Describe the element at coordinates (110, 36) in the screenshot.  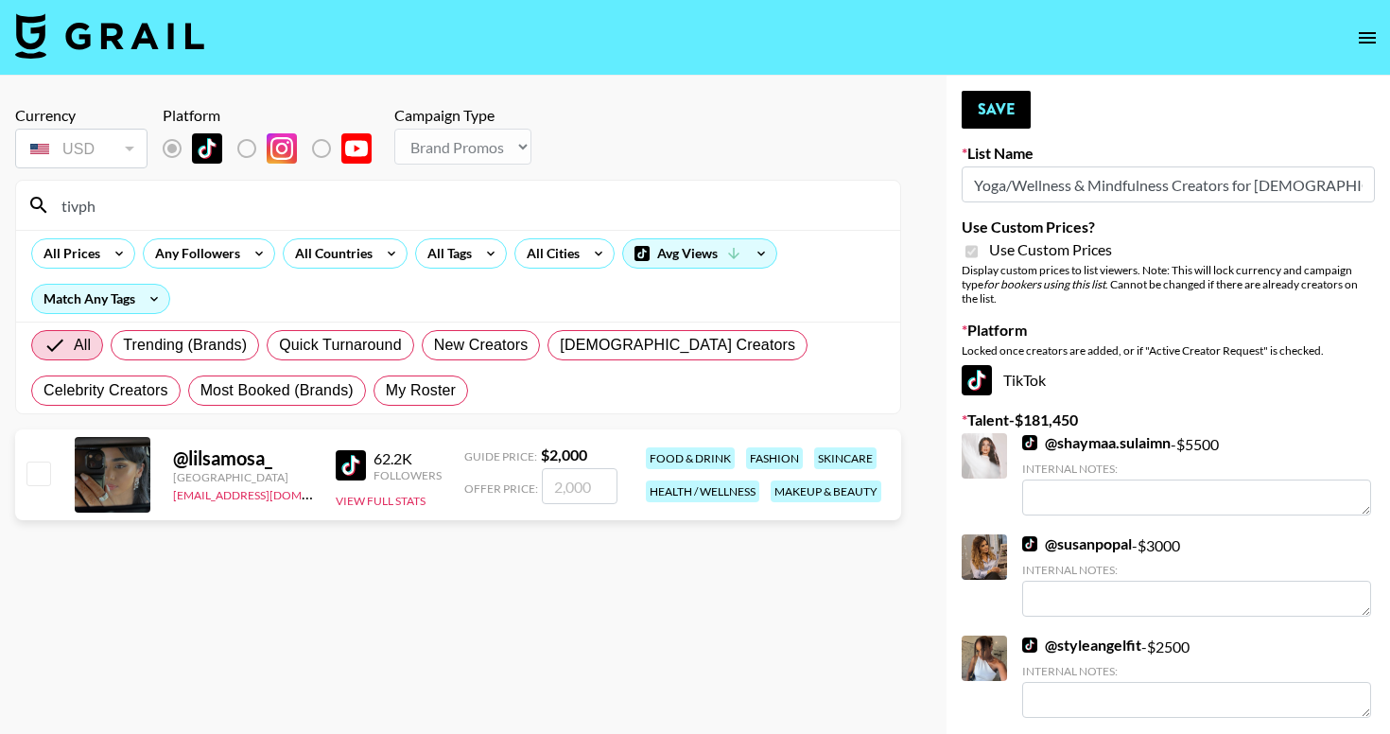
I see `img: Grail Talent` at that location.